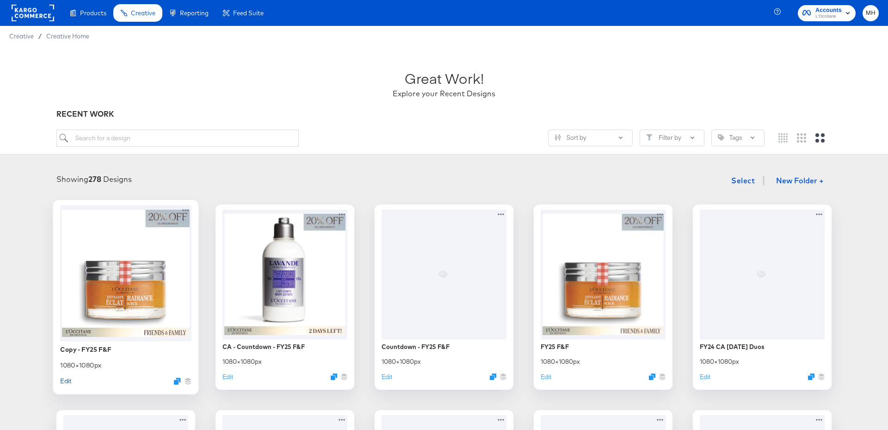 The width and height of the screenshot is (888, 430). Describe the element at coordinates (603, 297) in the screenshot. I see `div: FY25 F&F1080×1080pxEditDuplicate` at that location.